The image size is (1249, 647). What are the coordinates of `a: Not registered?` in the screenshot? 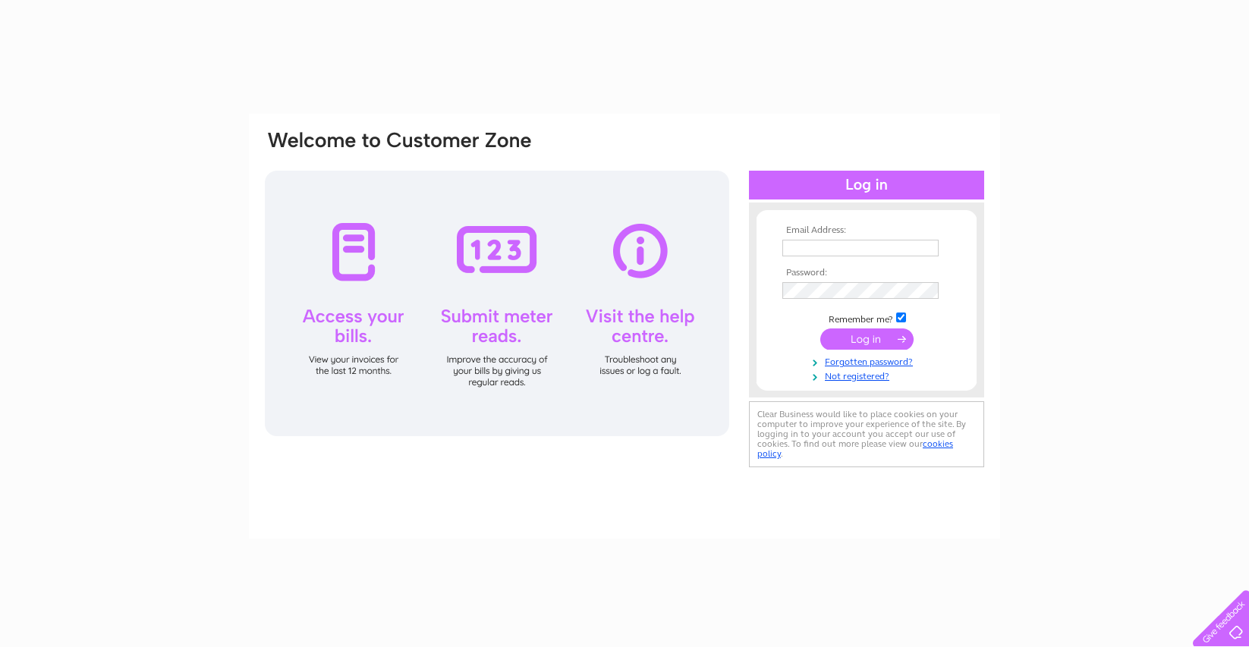 It's located at (868, 375).